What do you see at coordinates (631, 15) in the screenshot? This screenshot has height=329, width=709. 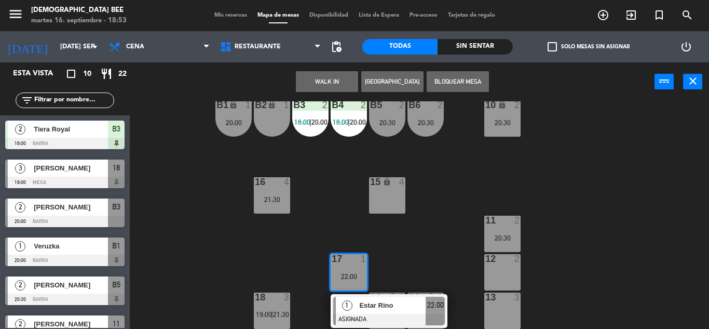 I see `i: exit_to_app` at bounding box center [631, 15].